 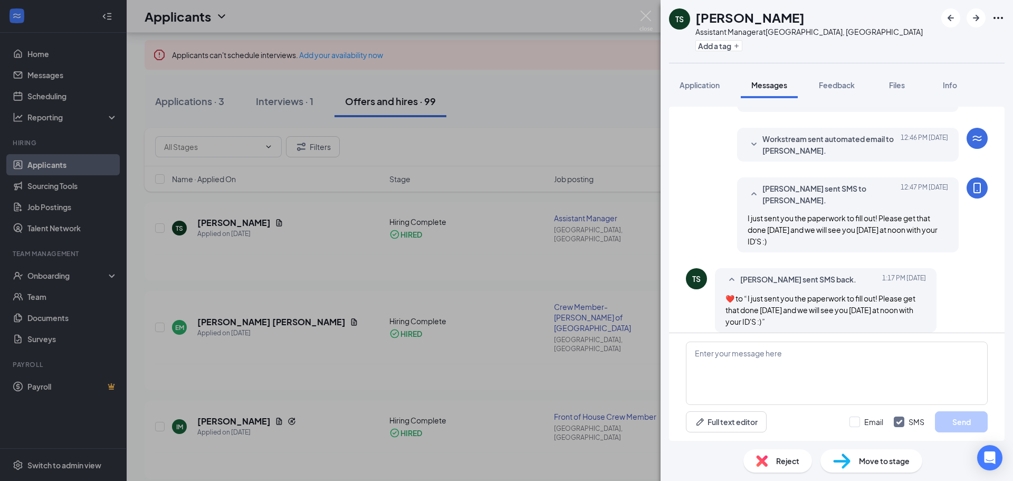 I want to click on span: Move to stage, so click(x=884, y=461).